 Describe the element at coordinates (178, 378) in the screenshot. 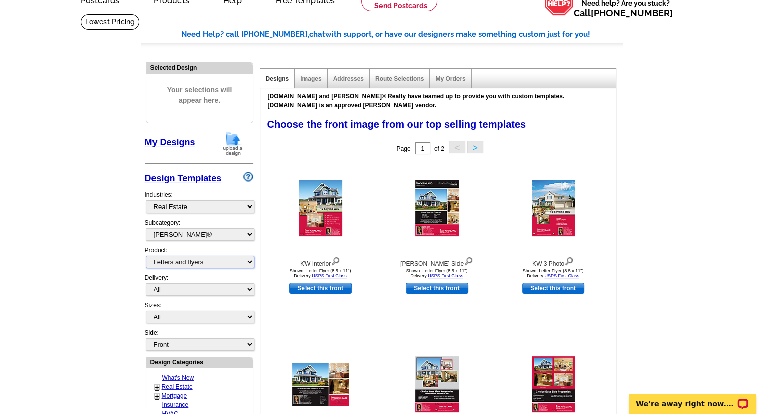

I see `a: What's New` at that location.